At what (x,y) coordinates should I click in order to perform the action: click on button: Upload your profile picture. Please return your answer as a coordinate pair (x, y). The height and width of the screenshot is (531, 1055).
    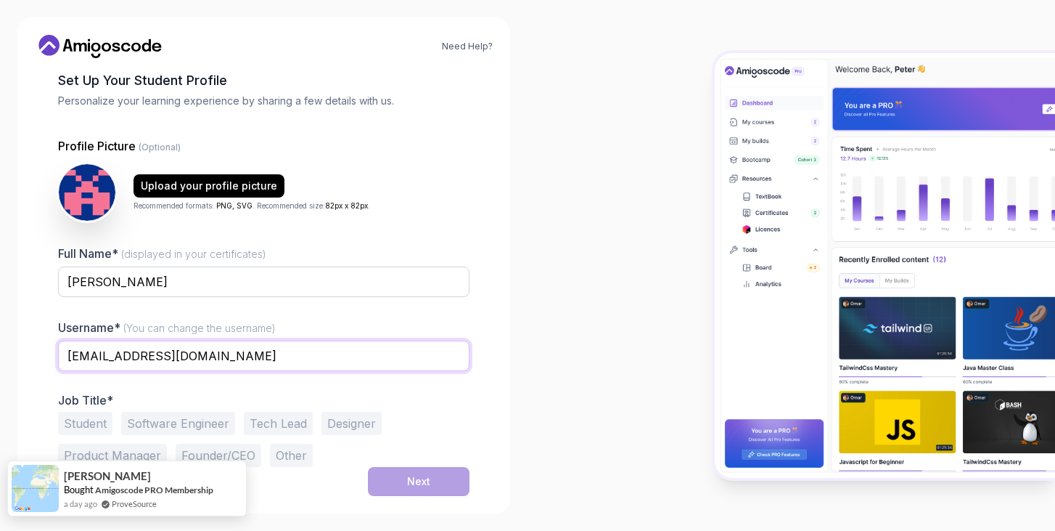
    Looking at the image, I should click on (209, 186).